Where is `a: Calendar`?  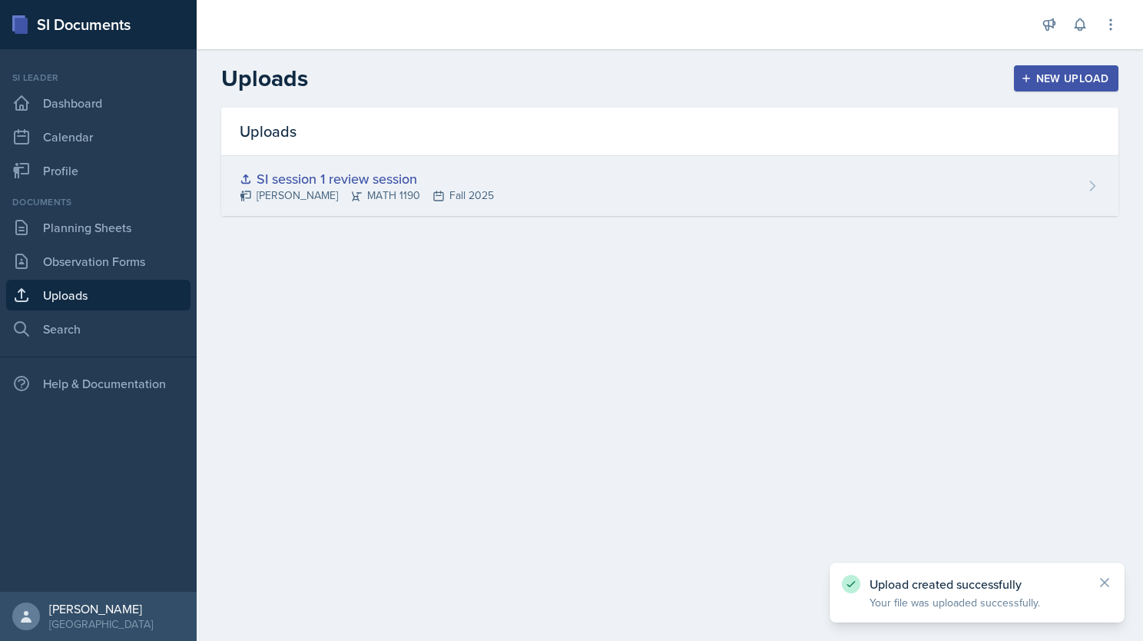 a: Calendar is located at coordinates (98, 137).